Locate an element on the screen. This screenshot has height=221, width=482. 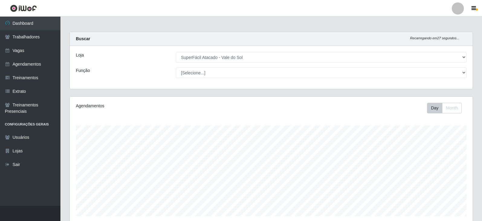
div: Agendamentos is located at coordinates (154, 106).